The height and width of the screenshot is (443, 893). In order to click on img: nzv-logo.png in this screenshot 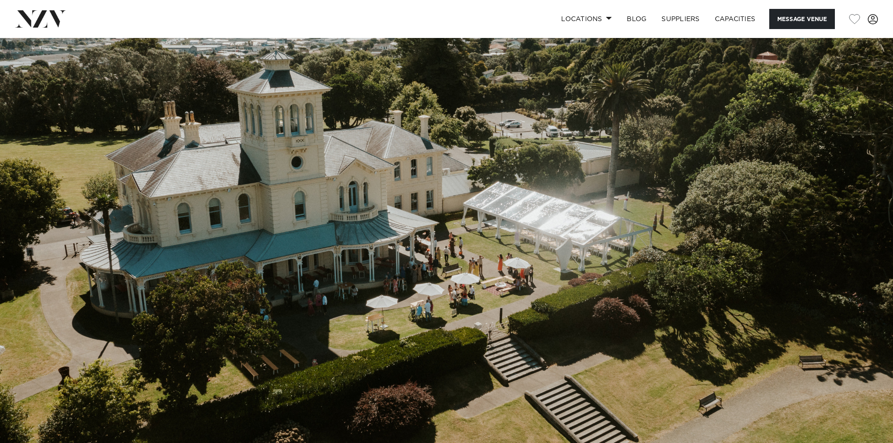, I will do `click(40, 19)`.